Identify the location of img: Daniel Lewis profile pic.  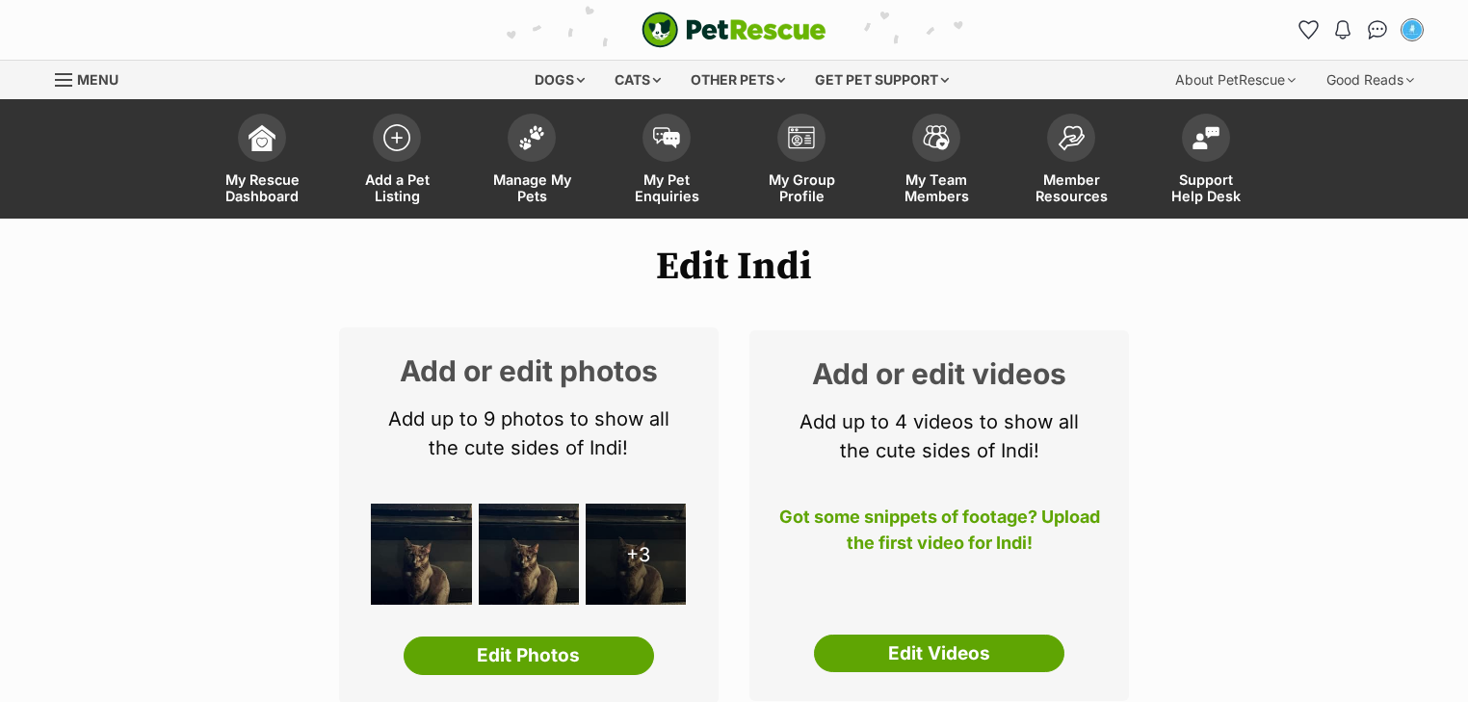
(1412, 30).